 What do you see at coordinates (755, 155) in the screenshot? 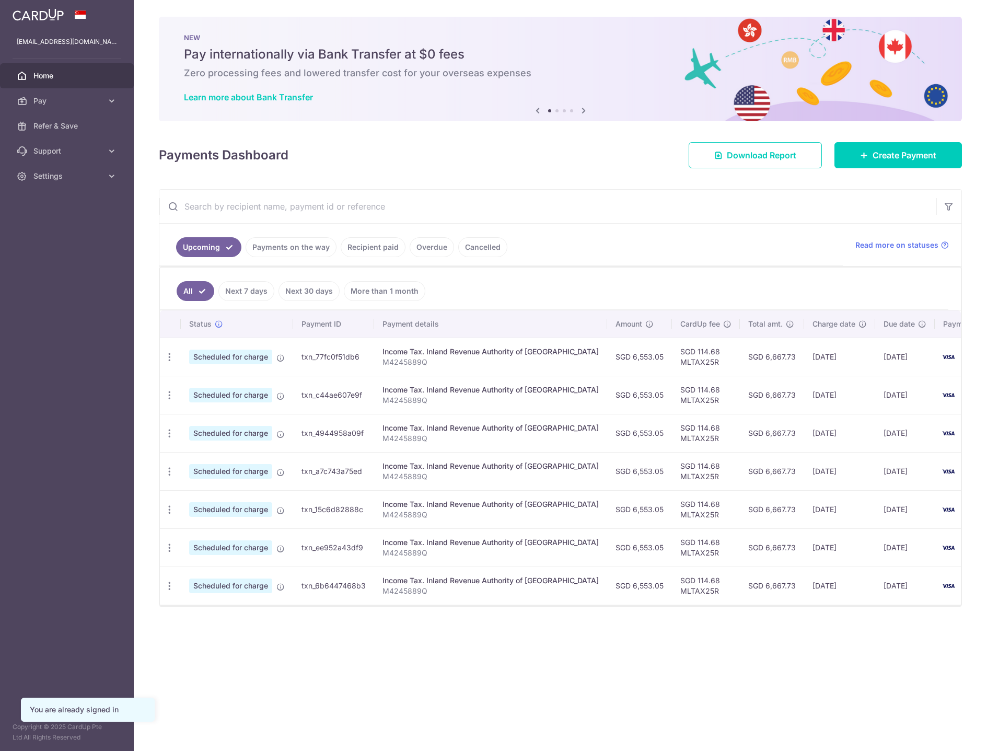
I see `a: Download Report` at bounding box center [755, 155].